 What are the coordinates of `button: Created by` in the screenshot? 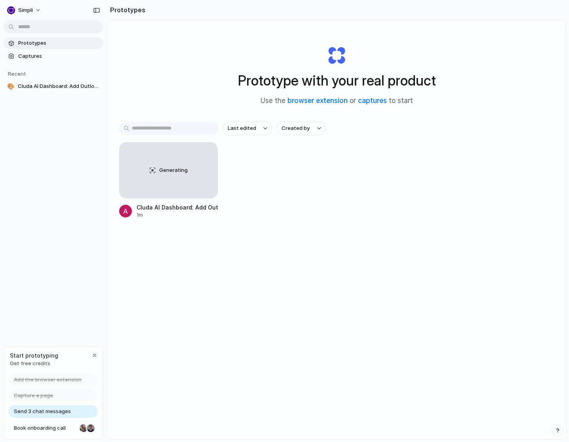 It's located at (301, 128).